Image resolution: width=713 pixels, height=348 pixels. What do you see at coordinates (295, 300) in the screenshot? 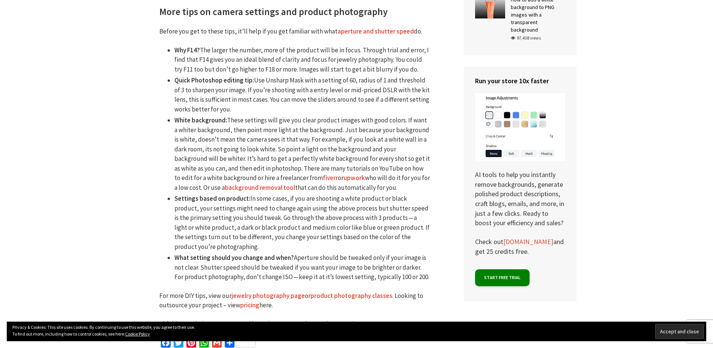
I see `p: For more DIY tips, view our or . Looking to outsource your project – view here.` at bounding box center [295, 300].